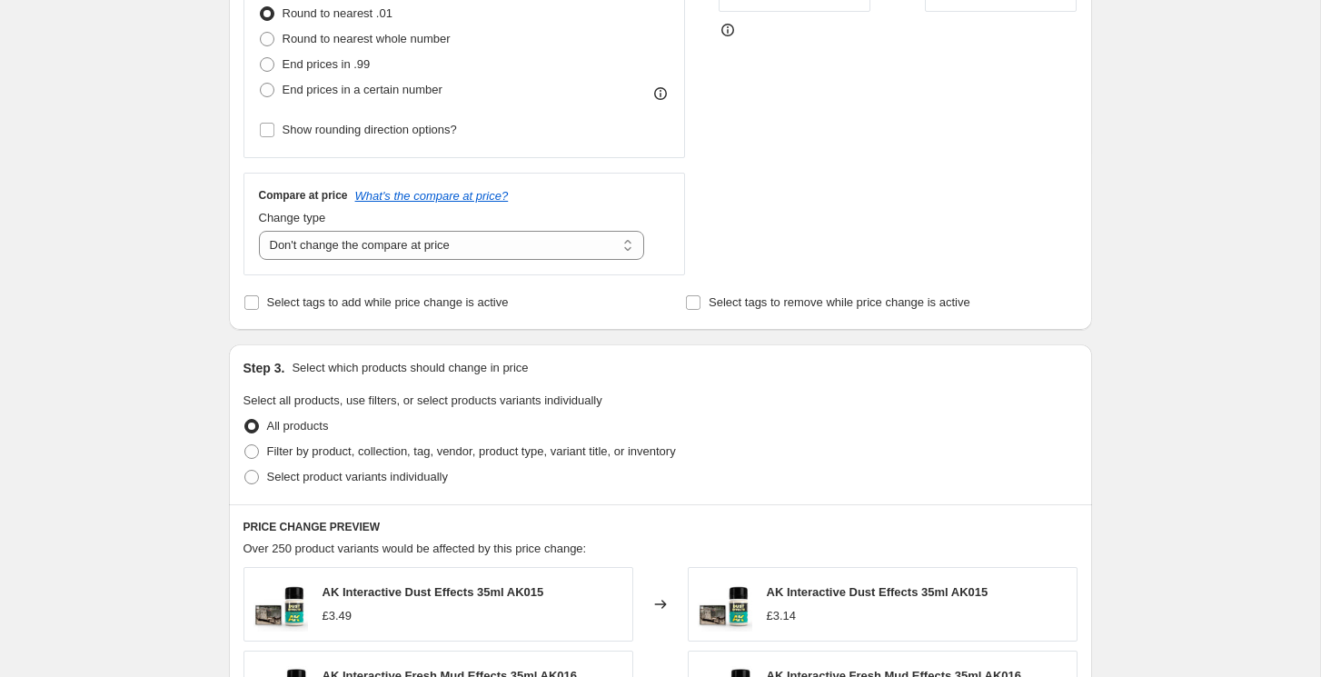  What do you see at coordinates (370, 129) in the screenshot?
I see `span: Show rounding direction options?` at bounding box center [370, 129].